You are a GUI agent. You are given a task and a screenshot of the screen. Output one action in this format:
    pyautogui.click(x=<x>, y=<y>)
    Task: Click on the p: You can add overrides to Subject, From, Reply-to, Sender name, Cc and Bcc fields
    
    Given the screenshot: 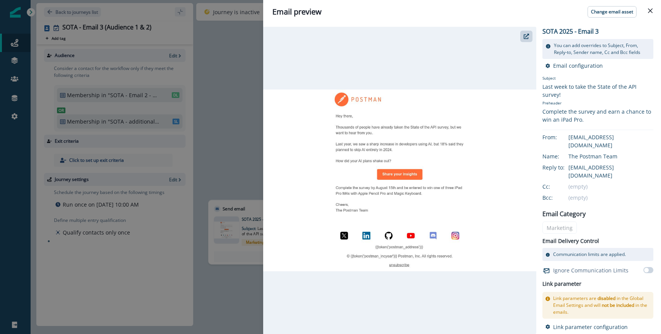 What is the action you would take?
    pyautogui.click(x=602, y=49)
    